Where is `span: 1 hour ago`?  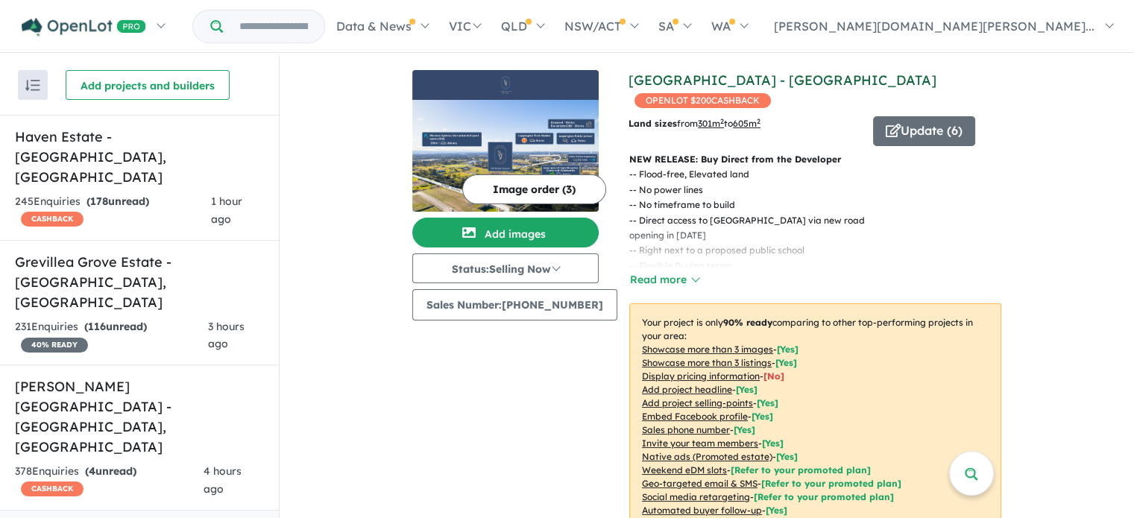
span: 1 hour ago is located at coordinates (227, 210).